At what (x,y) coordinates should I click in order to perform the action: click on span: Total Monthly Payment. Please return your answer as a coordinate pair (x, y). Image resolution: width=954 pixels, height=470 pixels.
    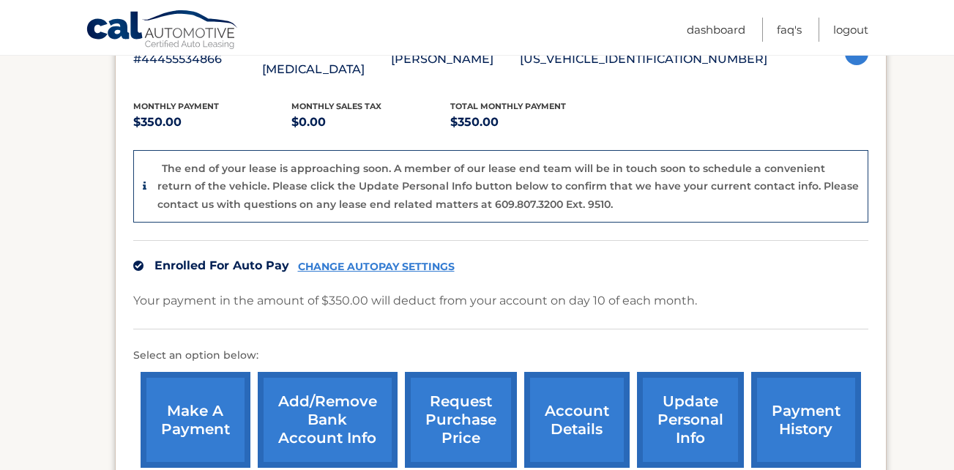
    Looking at the image, I should click on (508, 106).